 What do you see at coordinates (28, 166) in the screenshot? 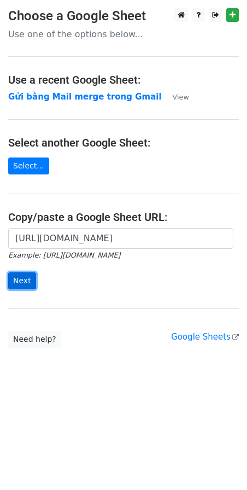
I see `a: Select...` at bounding box center [28, 166].